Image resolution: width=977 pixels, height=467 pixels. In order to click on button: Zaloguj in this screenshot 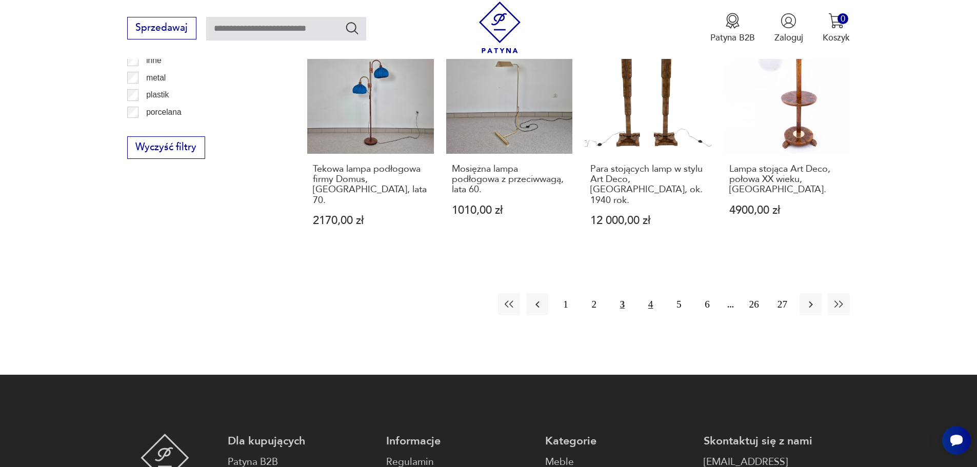, I will do `click(789, 28)`.